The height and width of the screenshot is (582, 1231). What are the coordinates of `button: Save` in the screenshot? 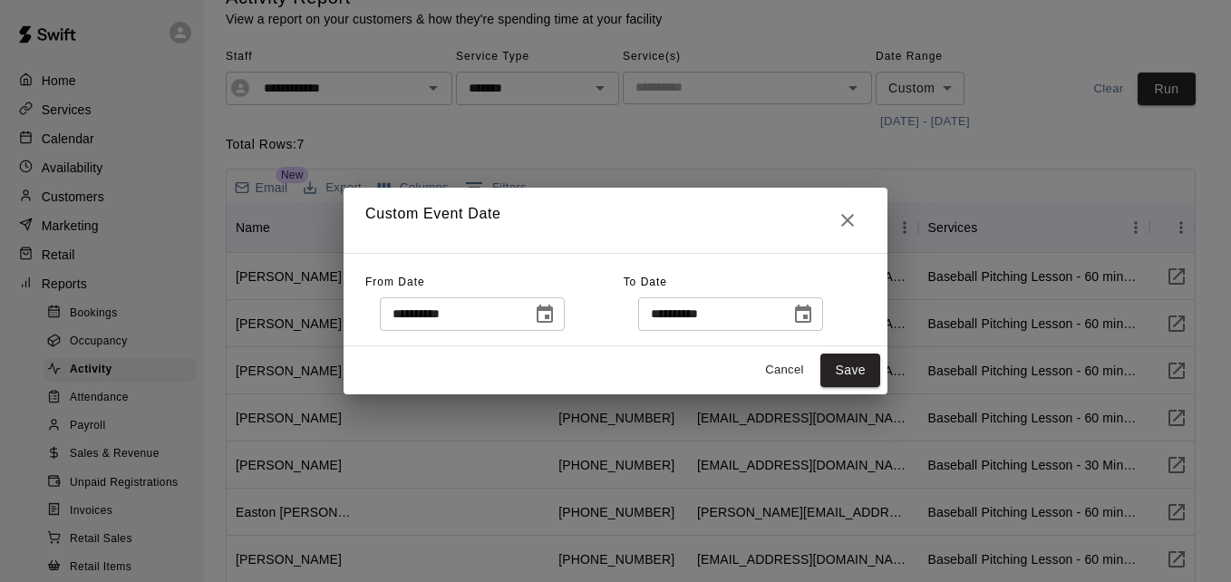 It's located at (850, 370).